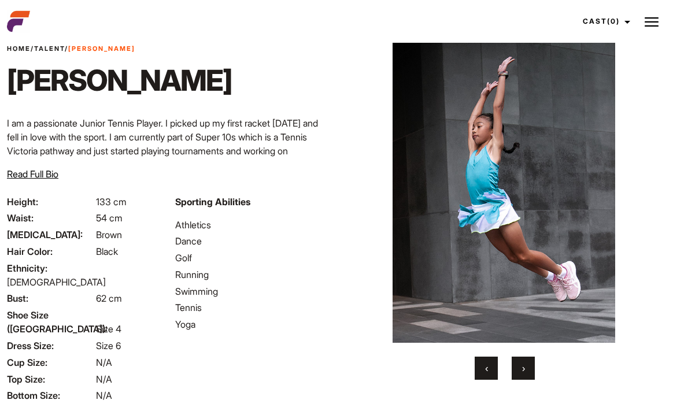  What do you see at coordinates (605, 21) in the screenshot?
I see `a: Cast(0)` at bounding box center [605, 21].